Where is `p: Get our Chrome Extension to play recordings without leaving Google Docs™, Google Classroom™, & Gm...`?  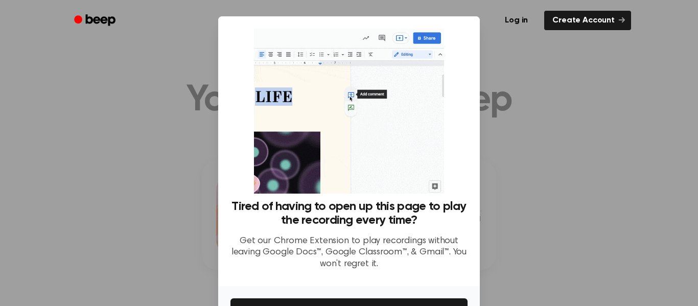
p: Get our Chrome Extension to play recordings without leaving Google Docs™, Google Classroom™, & Gm... is located at coordinates (349, 253).